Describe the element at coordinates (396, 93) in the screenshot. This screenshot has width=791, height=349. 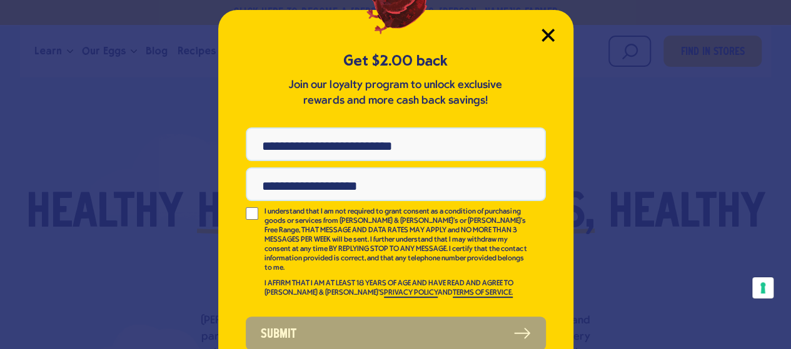
I see `p: Join our loyalty program to unlock exclusive rewards and more cash back savings!` at that location.